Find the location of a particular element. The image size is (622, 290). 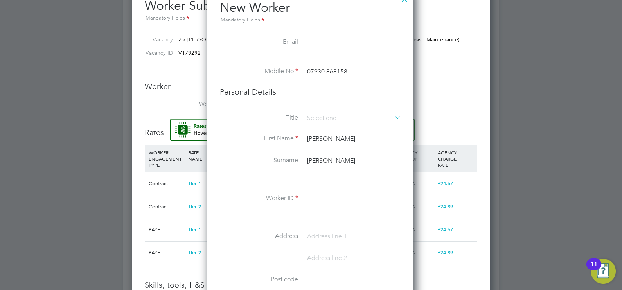

label: Worker ID is located at coordinates (259, 198).